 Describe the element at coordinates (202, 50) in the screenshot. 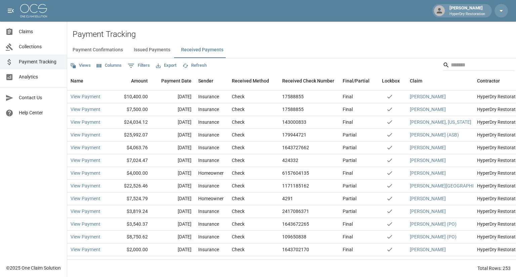

I see `button: Received Payments` at that location.